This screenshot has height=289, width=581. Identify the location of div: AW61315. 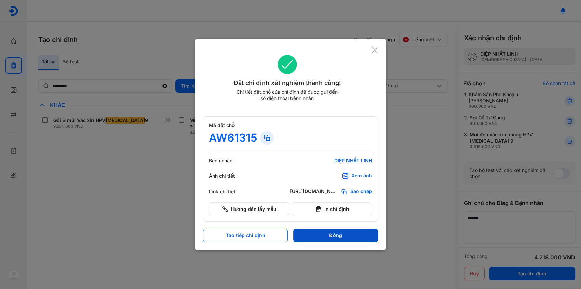
(233, 138).